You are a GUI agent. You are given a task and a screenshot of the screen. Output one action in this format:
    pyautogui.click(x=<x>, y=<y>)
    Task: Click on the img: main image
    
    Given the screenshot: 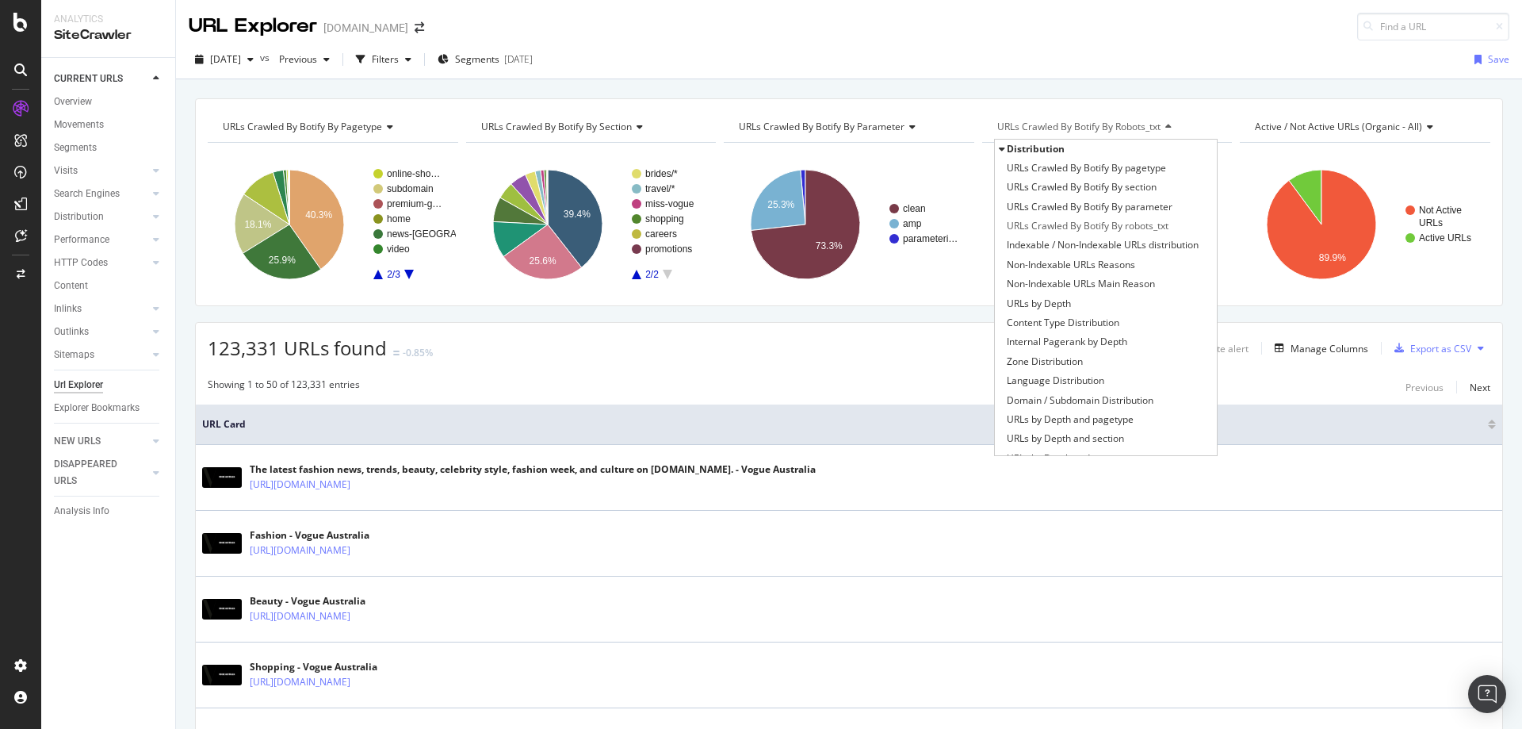 What is the action you would take?
    pyautogui.click(x=222, y=477)
    